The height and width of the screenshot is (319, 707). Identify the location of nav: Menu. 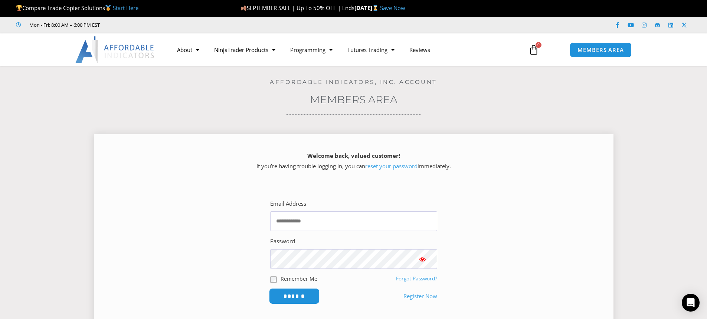
(345, 50).